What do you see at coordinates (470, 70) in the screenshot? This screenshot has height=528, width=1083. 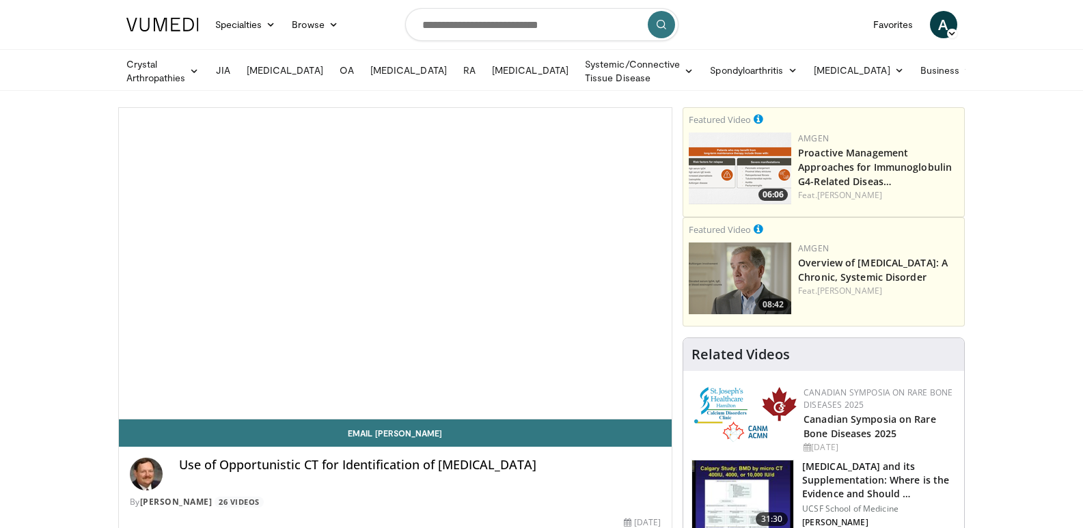 I see `a: RA` at bounding box center [470, 70].